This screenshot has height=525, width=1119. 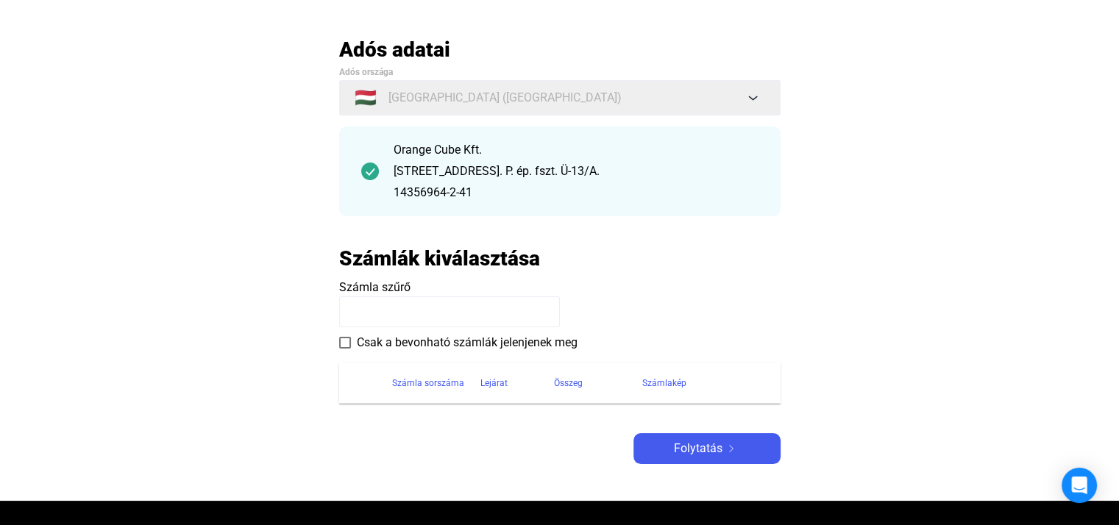 I want to click on span: Folytatás, so click(x=698, y=449).